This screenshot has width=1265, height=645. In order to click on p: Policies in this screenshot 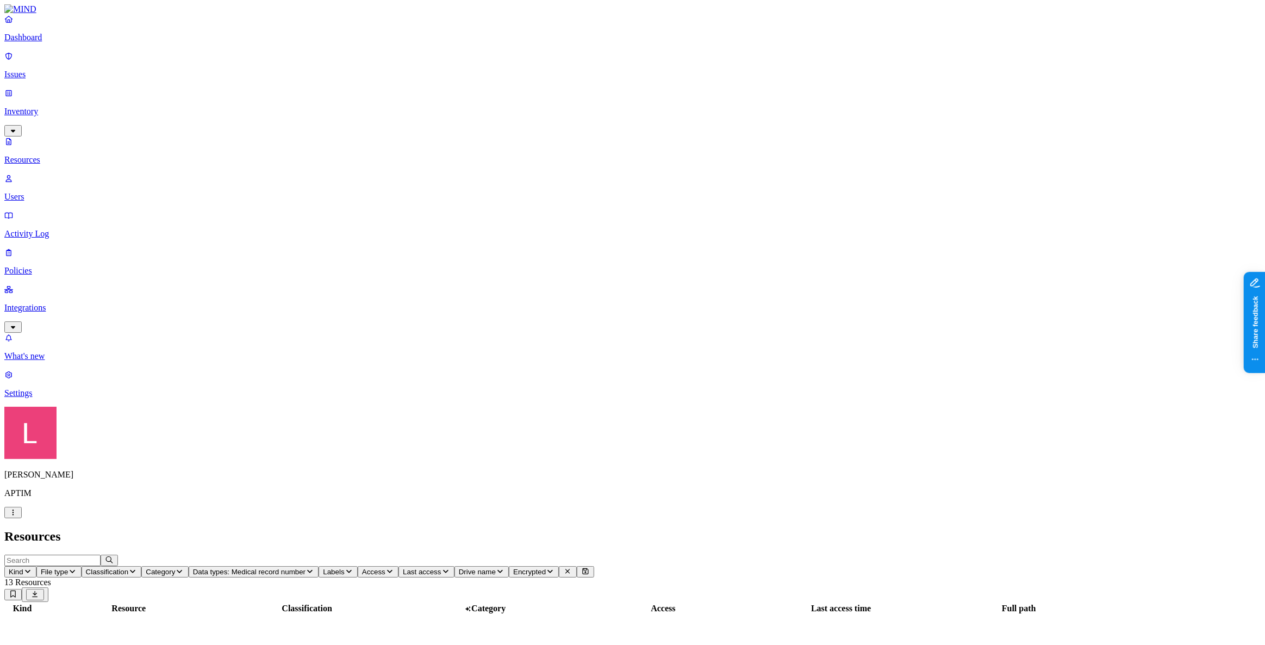, I will do `click(632, 271)`.